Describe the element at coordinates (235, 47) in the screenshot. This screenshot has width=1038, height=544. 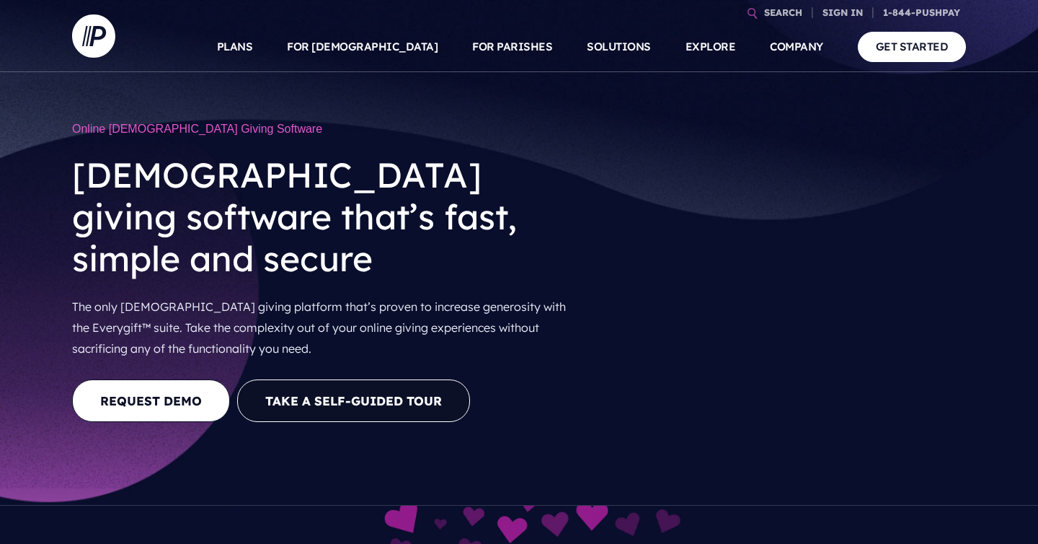
I see `a: PLANS` at that location.